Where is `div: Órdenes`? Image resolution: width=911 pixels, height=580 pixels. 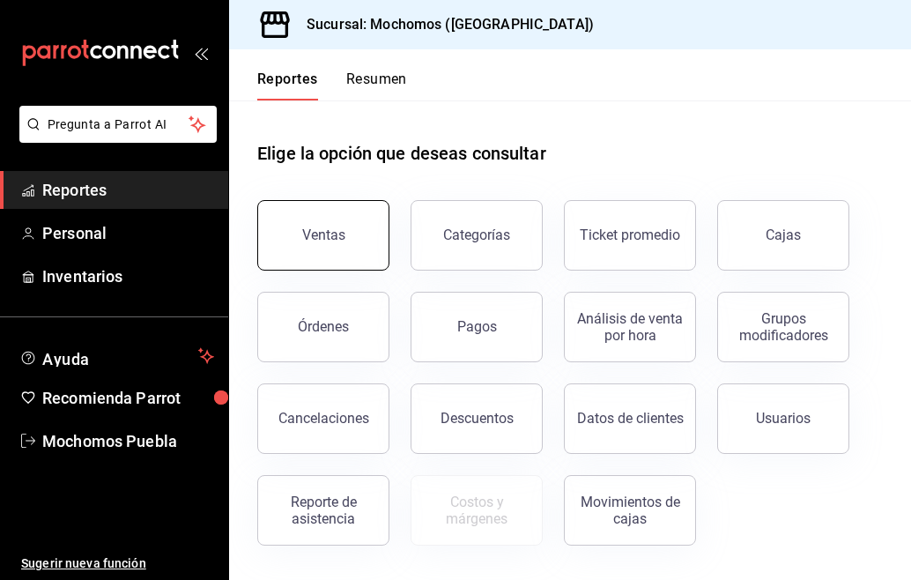
div: Órdenes is located at coordinates (323, 326).